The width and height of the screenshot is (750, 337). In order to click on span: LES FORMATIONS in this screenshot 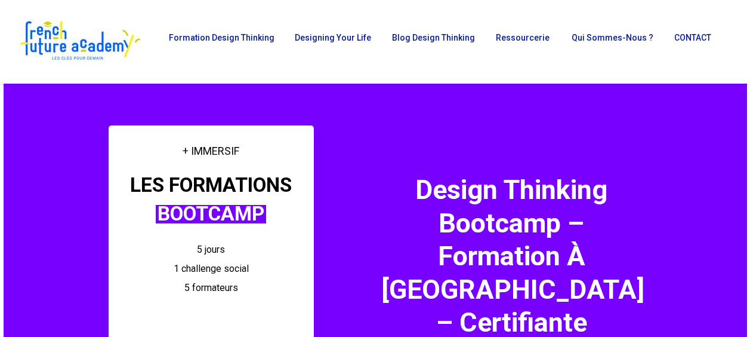, I will do `click(211, 184)`.